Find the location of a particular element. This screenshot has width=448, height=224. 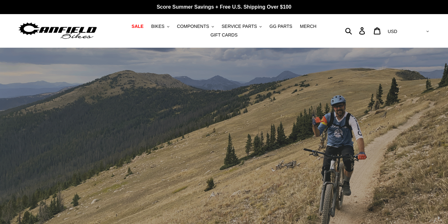

span: BIKES is located at coordinates (158, 26).